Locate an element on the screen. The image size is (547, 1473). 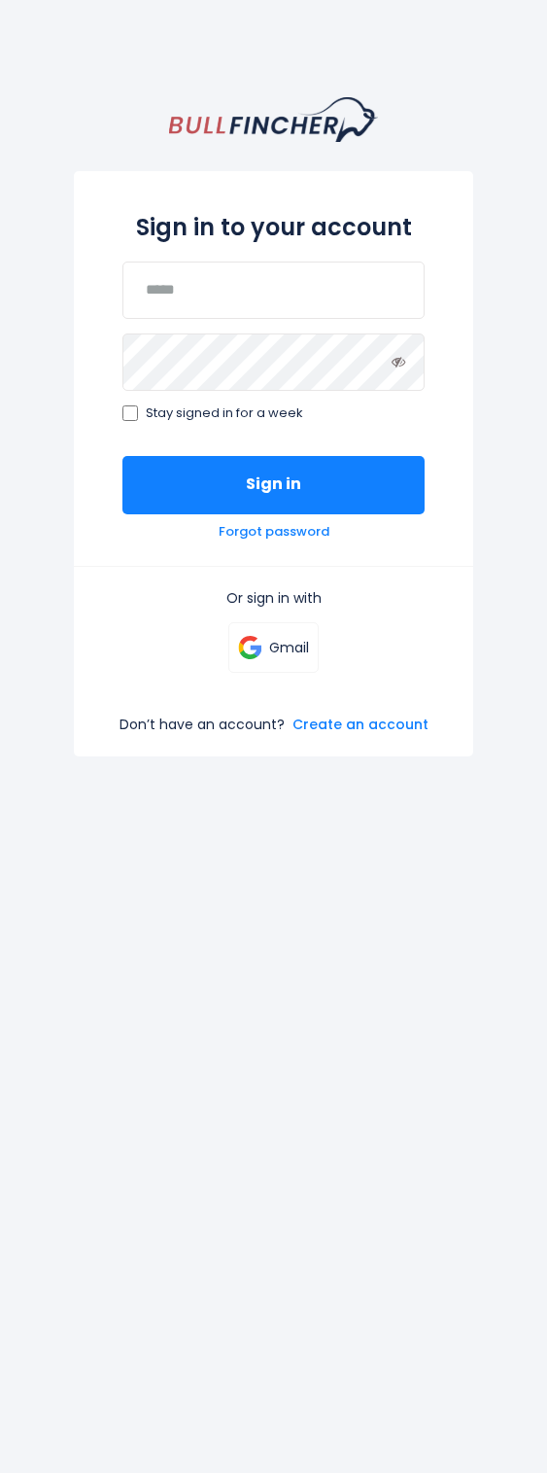
p: Or sign in with is located at coordinates (273, 598).